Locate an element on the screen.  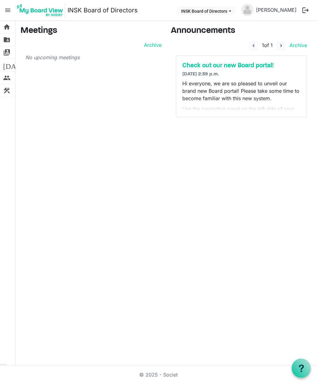
h3: Announcements is located at coordinates (242, 31).